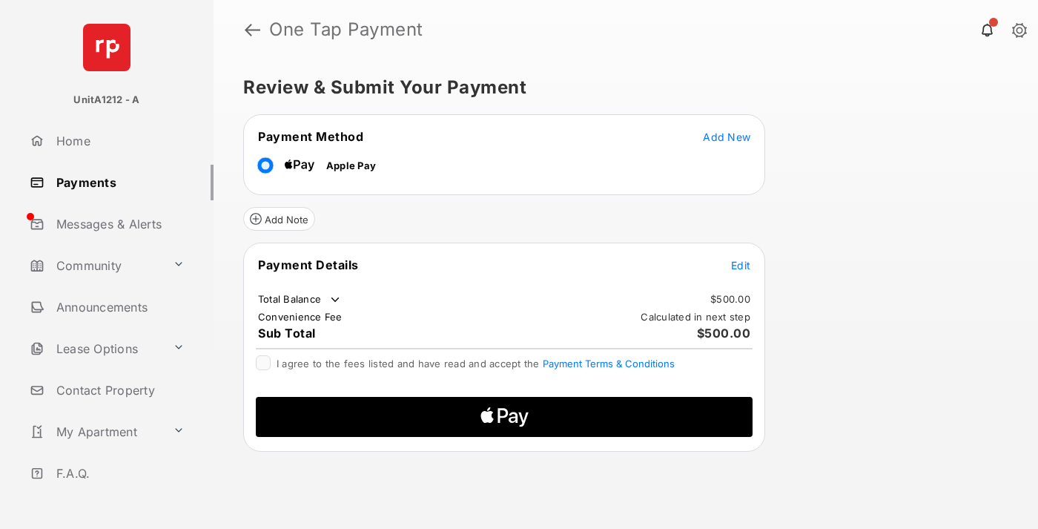 This screenshot has width=1038, height=529. What do you see at coordinates (287, 333) in the screenshot?
I see `span: Sub Total` at bounding box center [287, 333].